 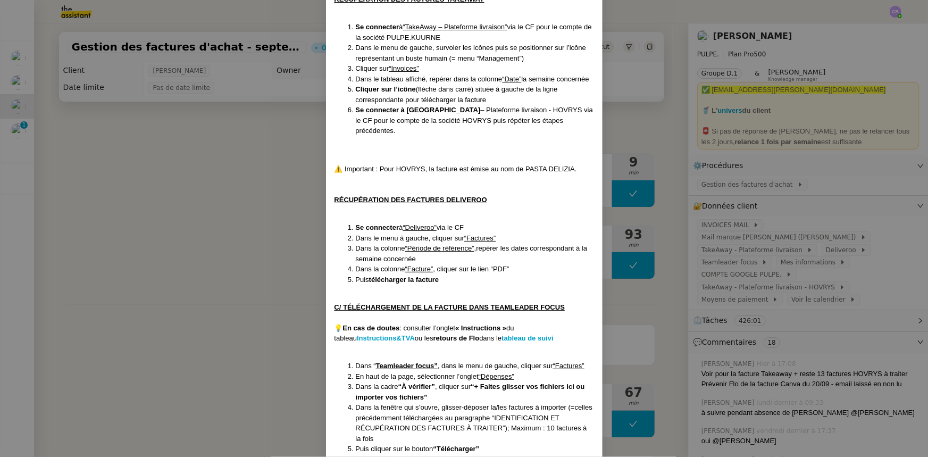 What do you see at coordinates (496, 376) in the screenshot?
I see `u: “Dépenses”` at bounding box center [496, 376].